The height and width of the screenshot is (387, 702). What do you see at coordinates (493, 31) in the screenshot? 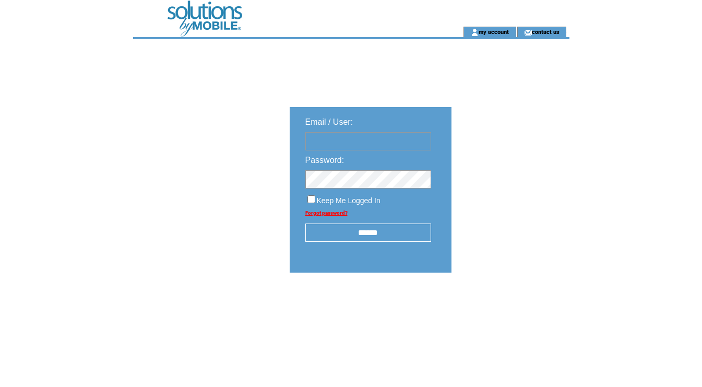
I see `a: my account` at bounding box center [493, 31].